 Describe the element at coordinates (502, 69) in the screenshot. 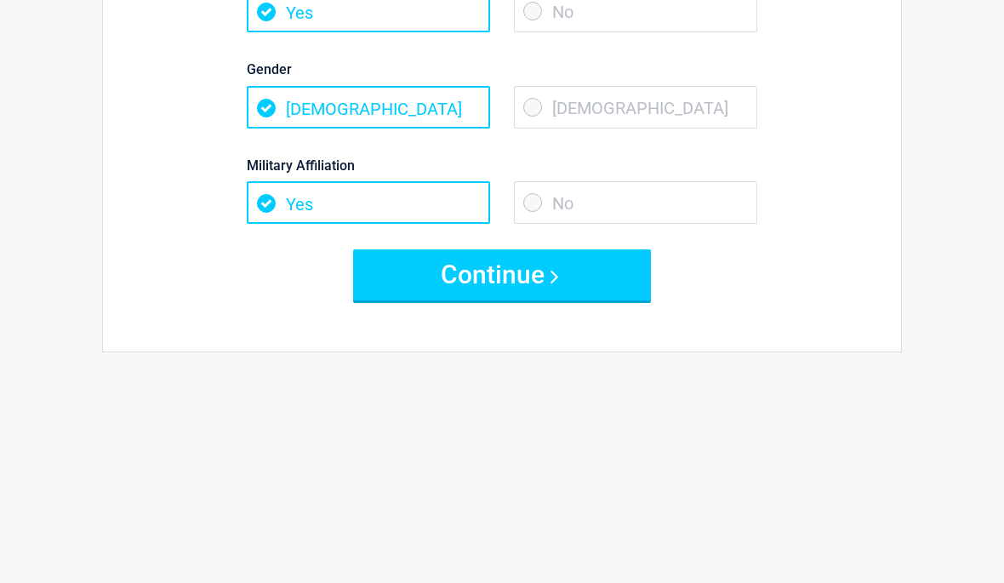

I see `label: Gender` at that location.